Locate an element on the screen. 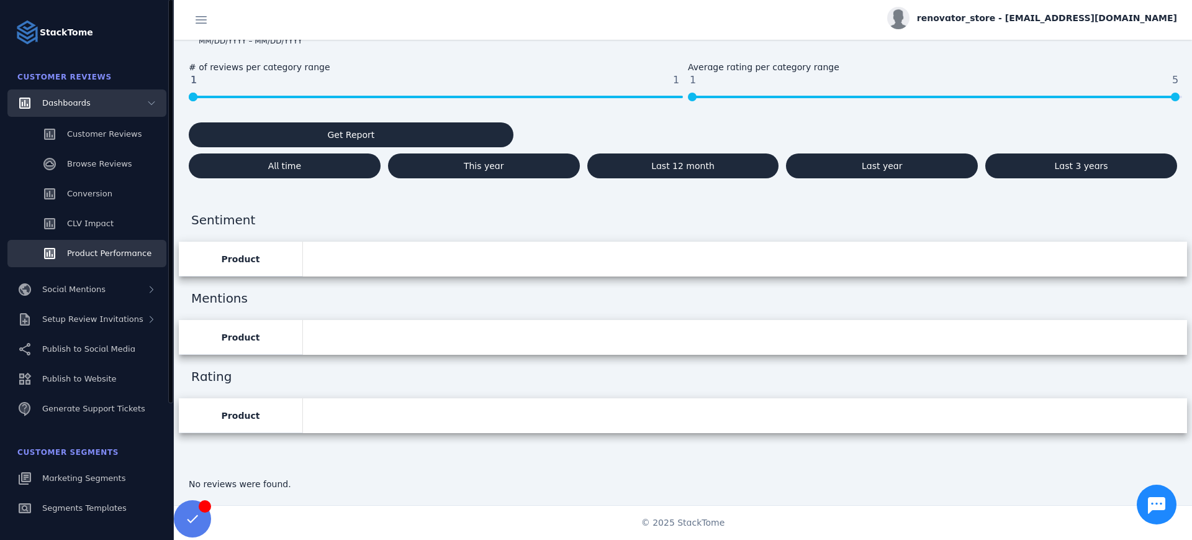  button: Last 3 years is located at coordinates (1081, 166).